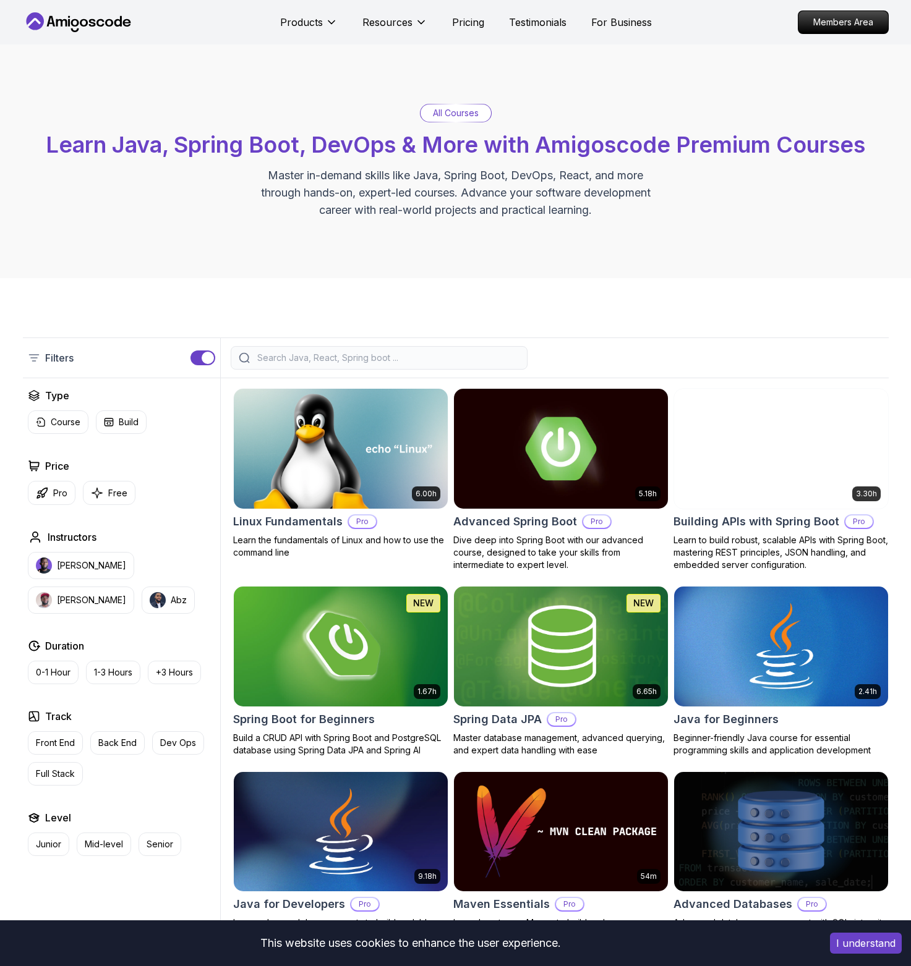 This screenshot has height=966, width=911. I want to click on button: Junior, so click(48, 845).